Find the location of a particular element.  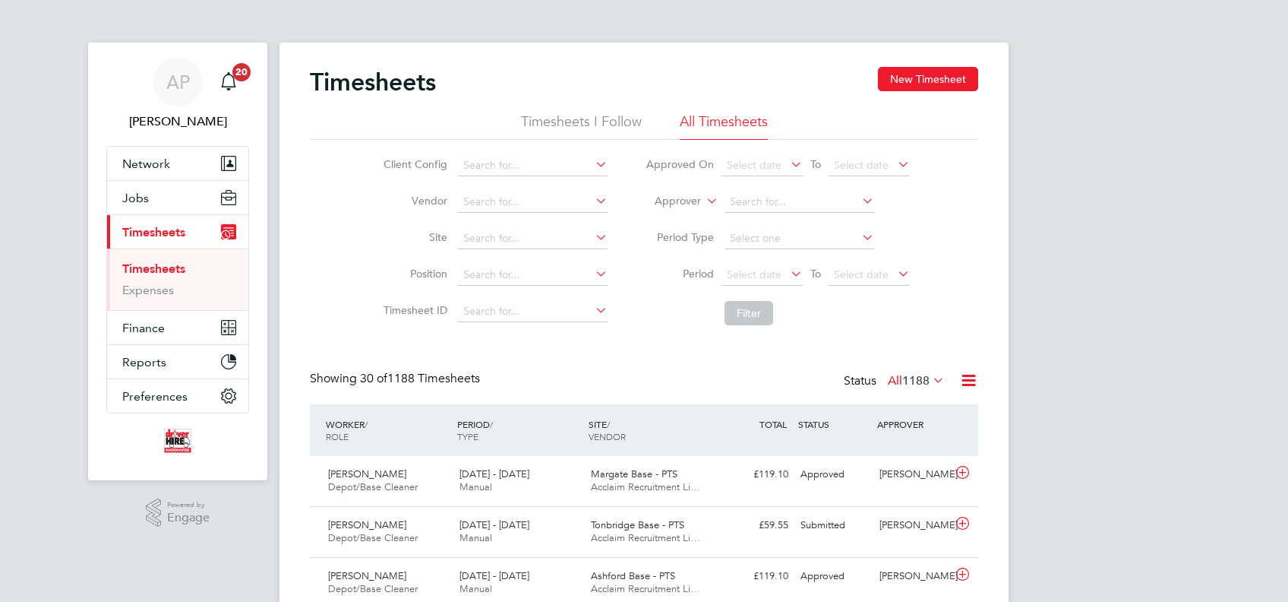

span: Powered by is located at coordinates (188, 504).